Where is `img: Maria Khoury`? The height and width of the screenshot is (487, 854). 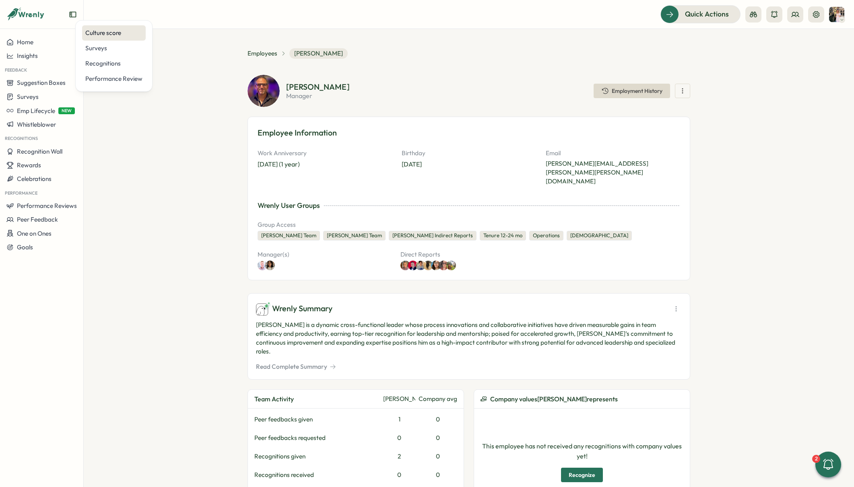
img: Maria Khoury is located at coordinates (270, 266).